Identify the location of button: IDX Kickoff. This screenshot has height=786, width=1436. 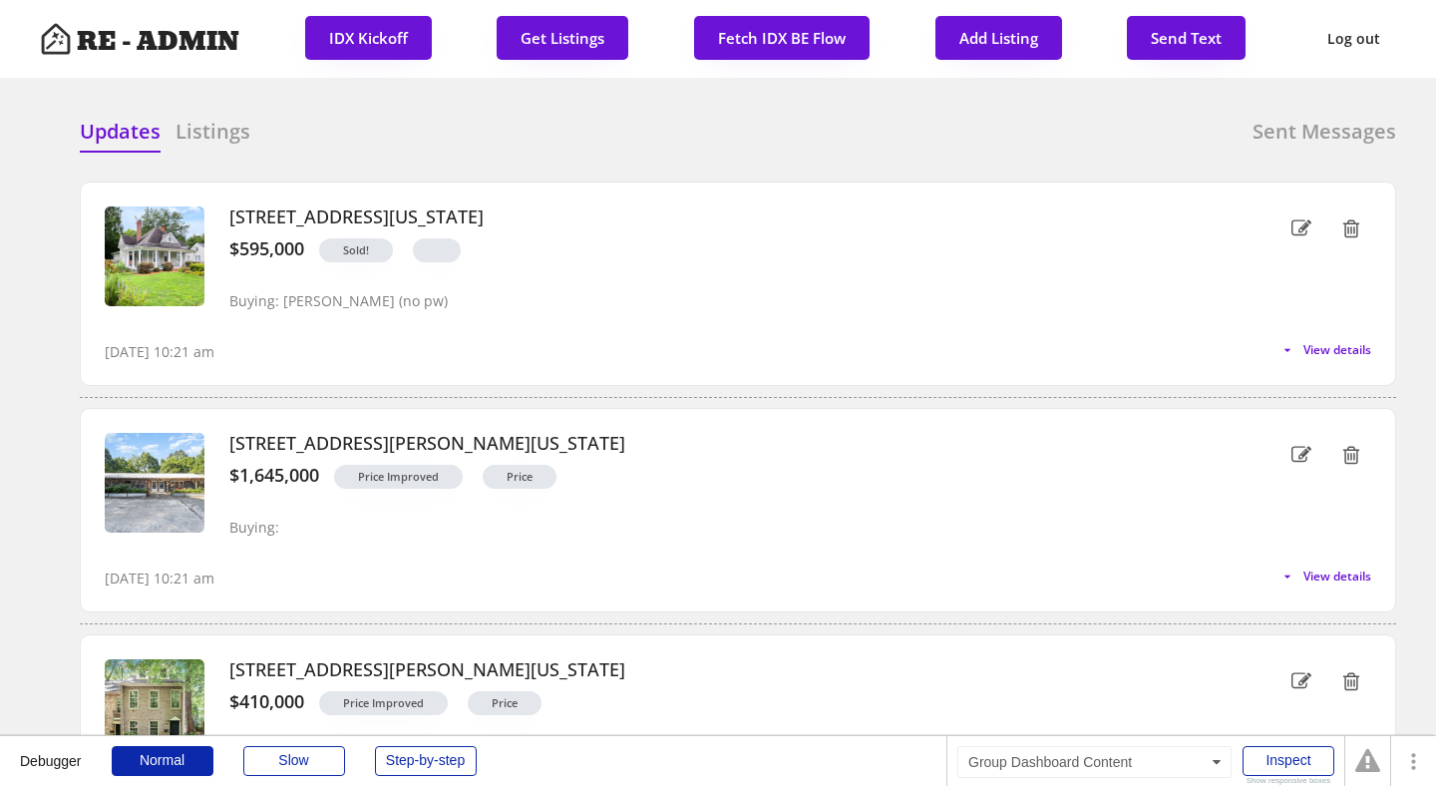
(368, 38).